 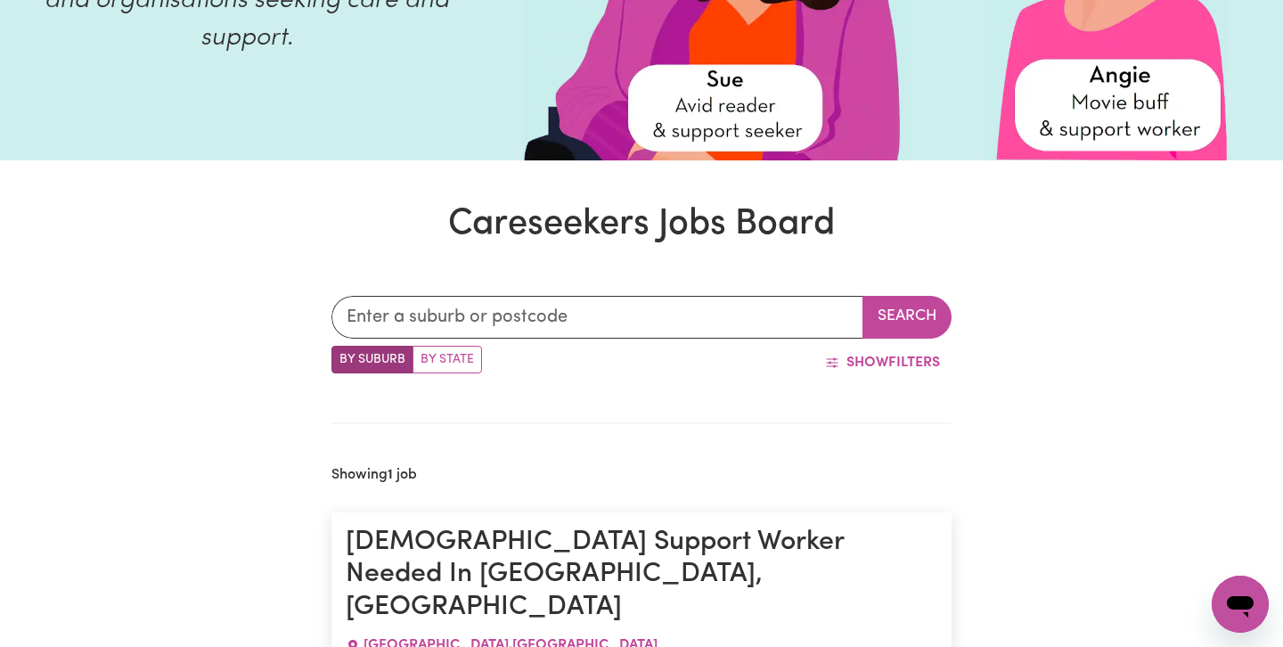 I want to click on label: Search by state, so click(x=447, y=359).